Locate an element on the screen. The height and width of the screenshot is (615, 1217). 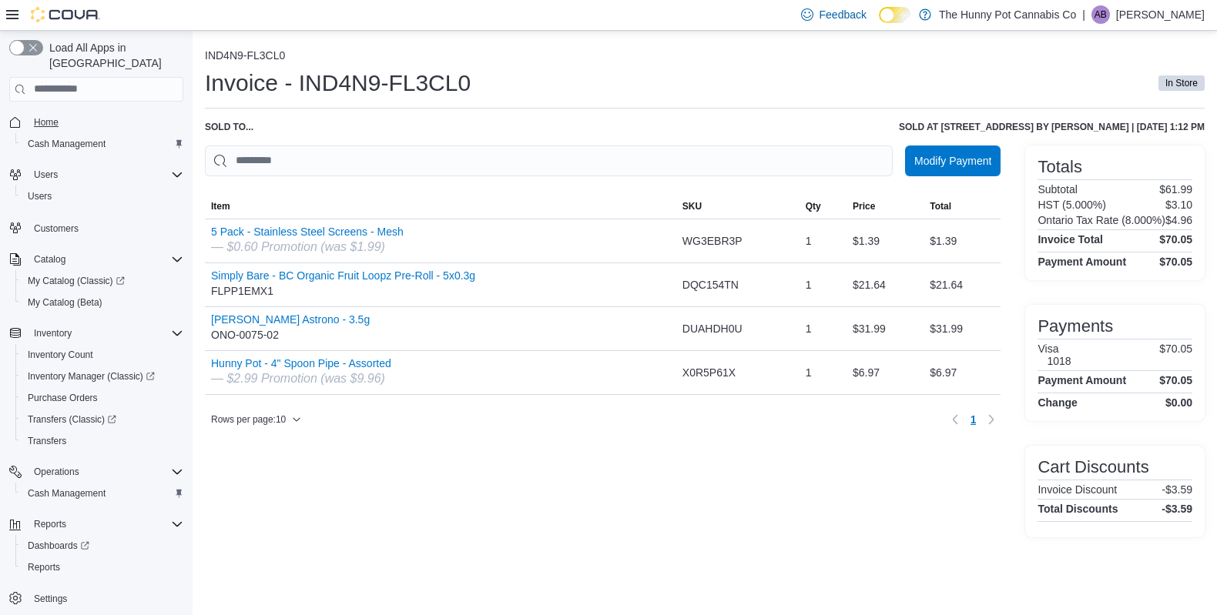
button: Rows per page:10 is located at coordinates (256, 420).